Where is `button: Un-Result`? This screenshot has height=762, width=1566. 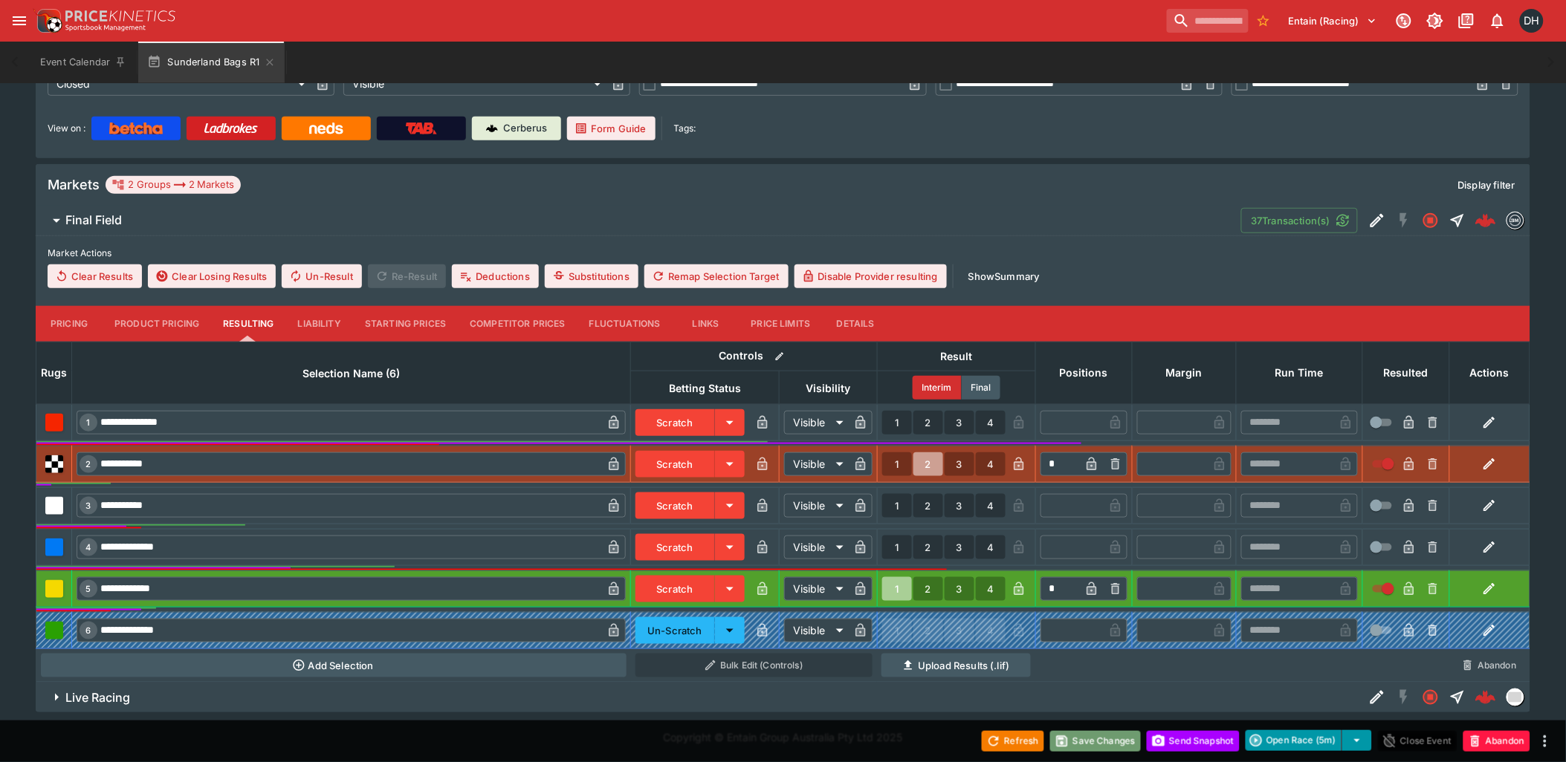 button: Un-Result is located at coordinates (321, 276).